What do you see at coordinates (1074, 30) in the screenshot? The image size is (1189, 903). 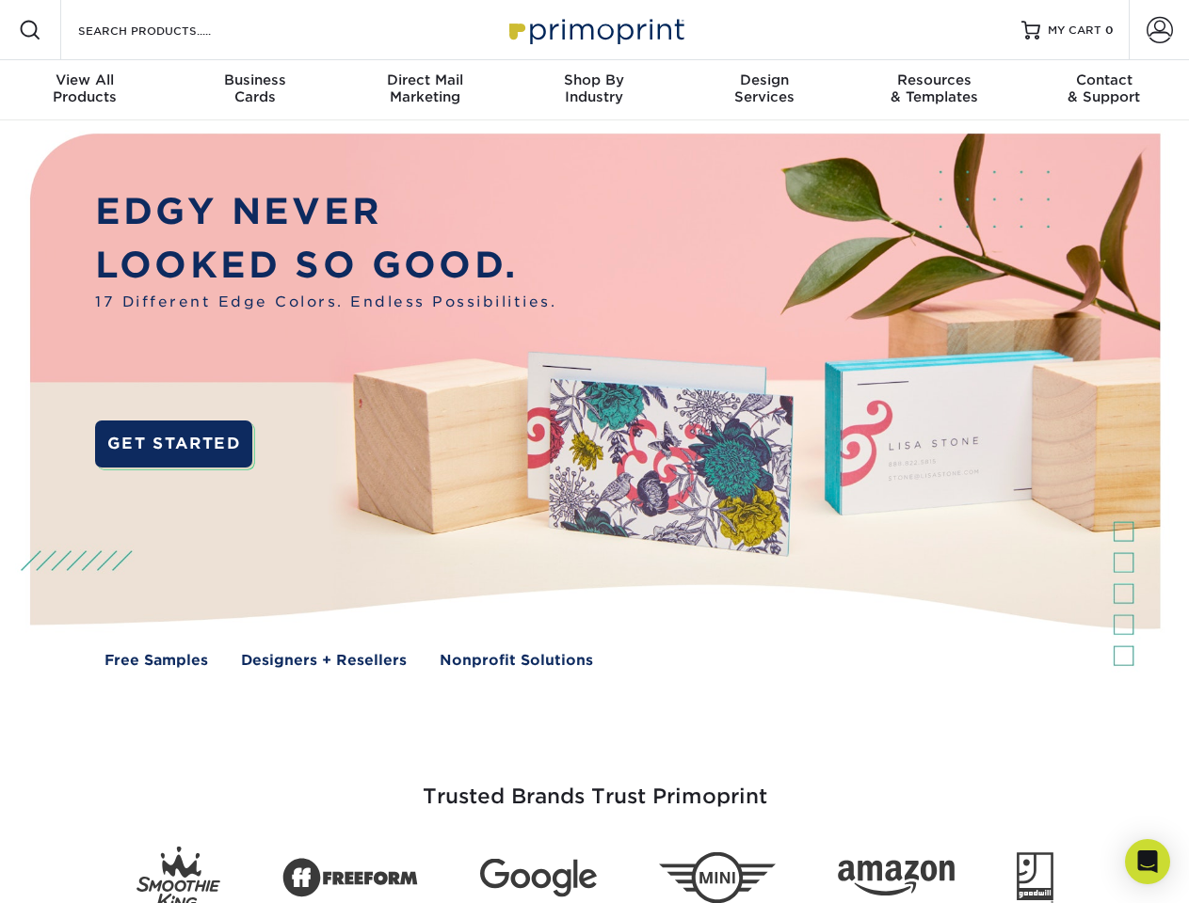 I see `span: MY CART` at bounding box center [1074, 30].